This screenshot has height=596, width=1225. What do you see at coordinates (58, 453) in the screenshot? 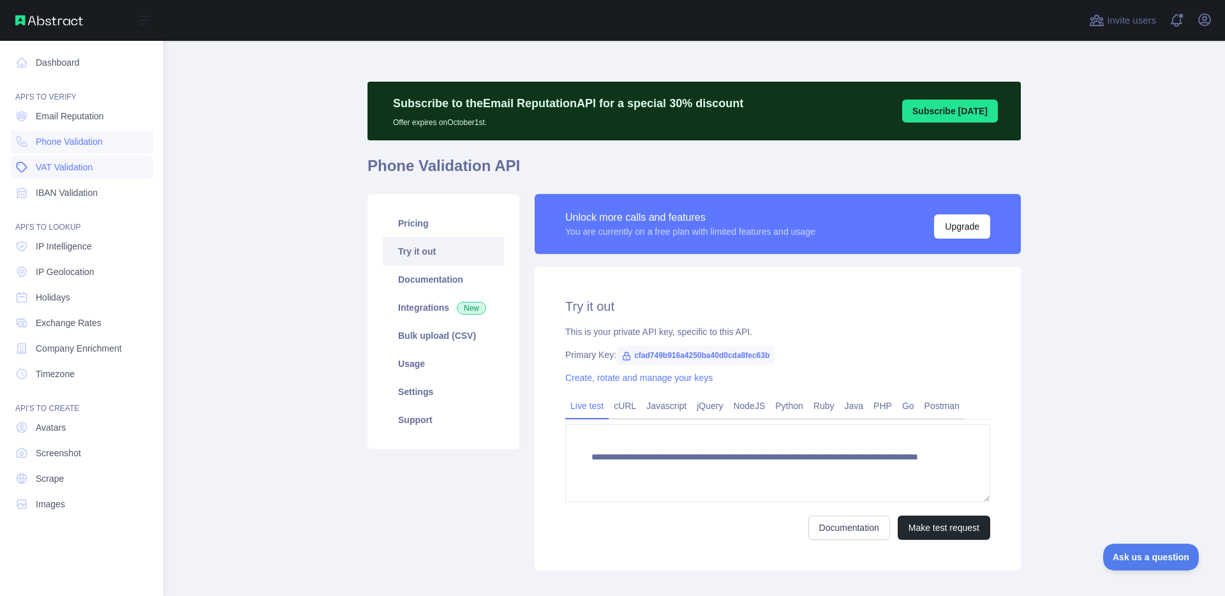
I see `span: Screenshot` at bounding box center [58, 453].